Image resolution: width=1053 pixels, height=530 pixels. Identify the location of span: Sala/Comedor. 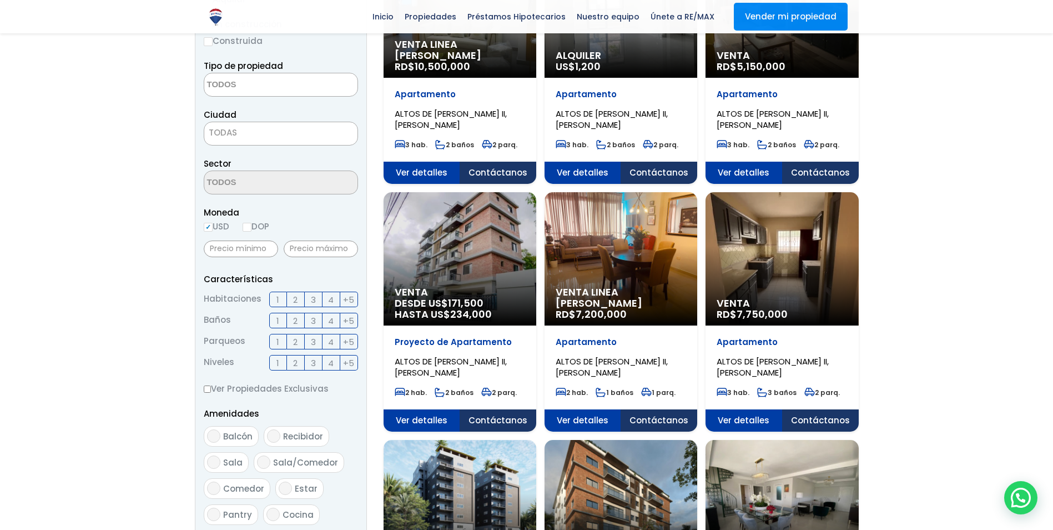
(305, 462).